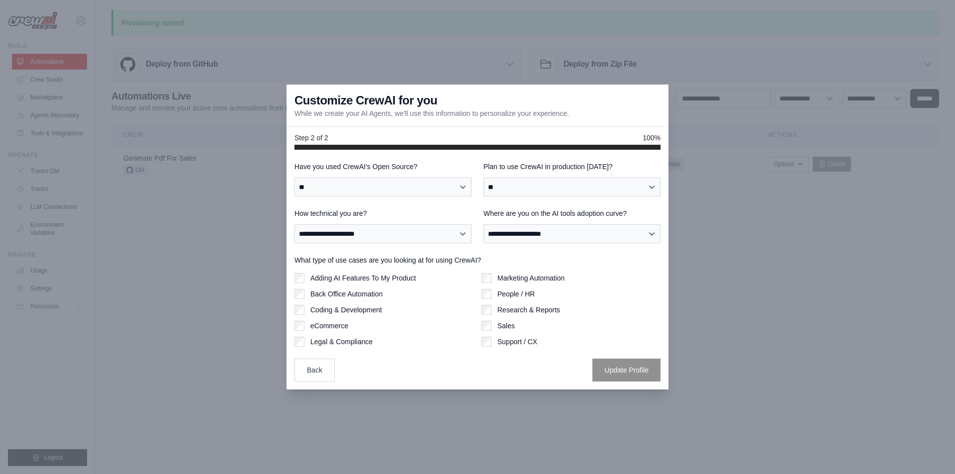 Image resolution: width=955 pixels, height=474 pixels. Describe the element at coordinates (432, 113) in the screenshot. I see `p: While we create your AI Agents, we'll use this information to personalize your experience.` at that location.